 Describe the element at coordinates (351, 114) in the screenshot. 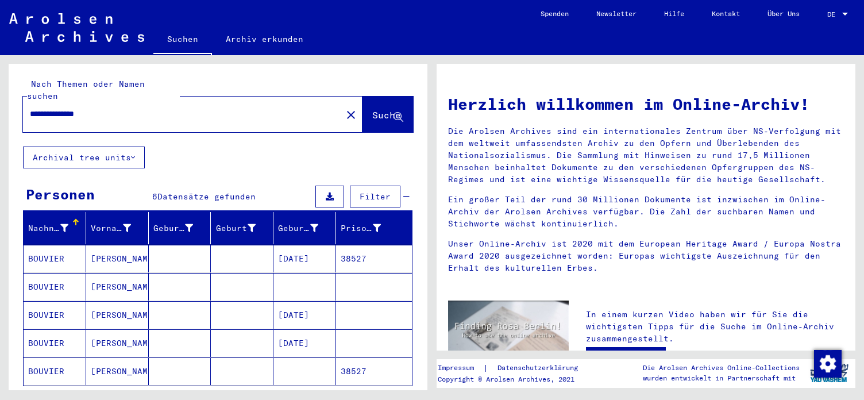

I see `button: Clear` at that location.